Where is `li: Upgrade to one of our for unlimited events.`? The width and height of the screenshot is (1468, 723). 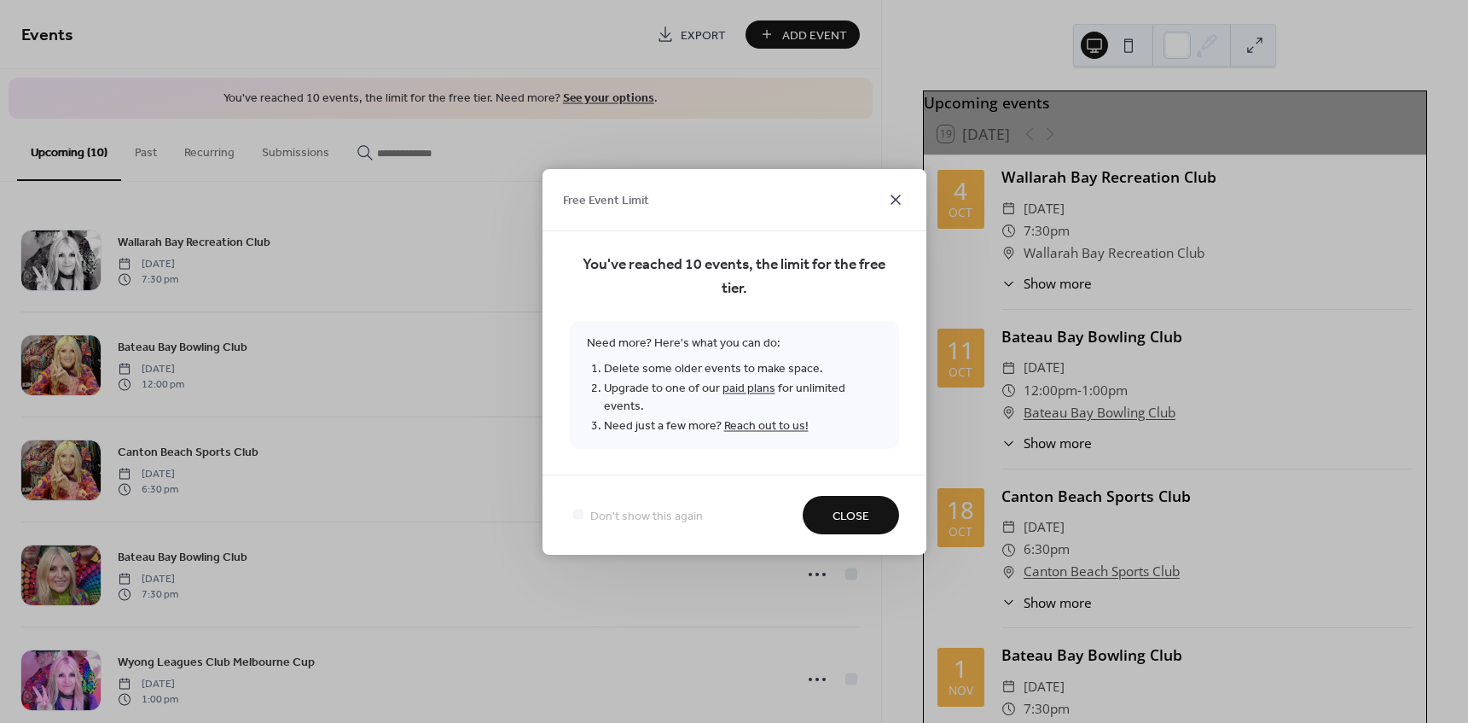
li: Upgrade to one of our for unlimited events. is located at coordinates (743, 397).